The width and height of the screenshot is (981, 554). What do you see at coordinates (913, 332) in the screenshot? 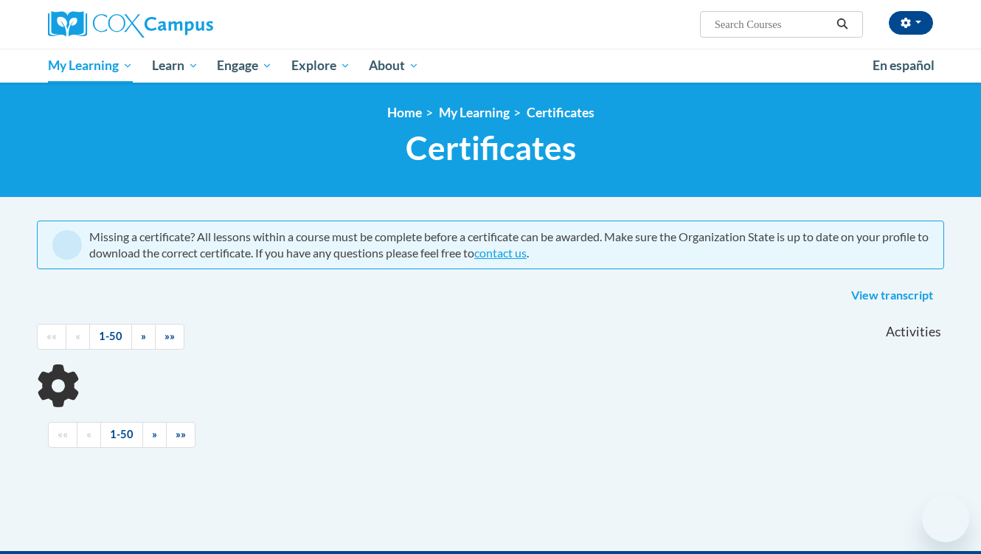
I see `span: Activities` at bounding box center [913, 332].